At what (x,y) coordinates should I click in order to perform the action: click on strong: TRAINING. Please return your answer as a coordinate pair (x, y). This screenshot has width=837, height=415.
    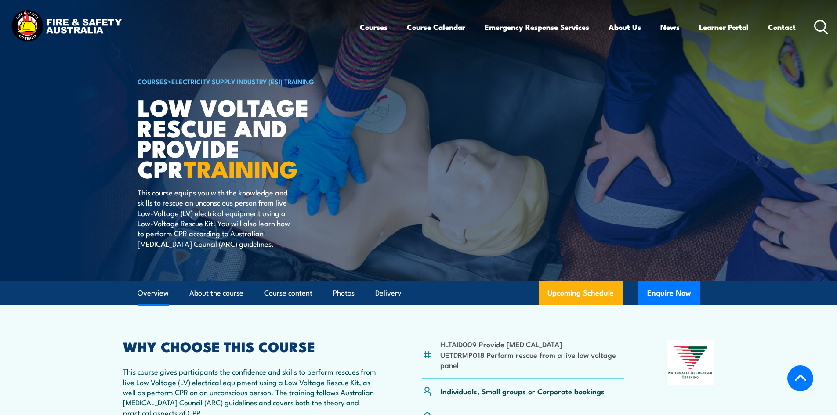
    Looking at the image, I should click on (241, 168).